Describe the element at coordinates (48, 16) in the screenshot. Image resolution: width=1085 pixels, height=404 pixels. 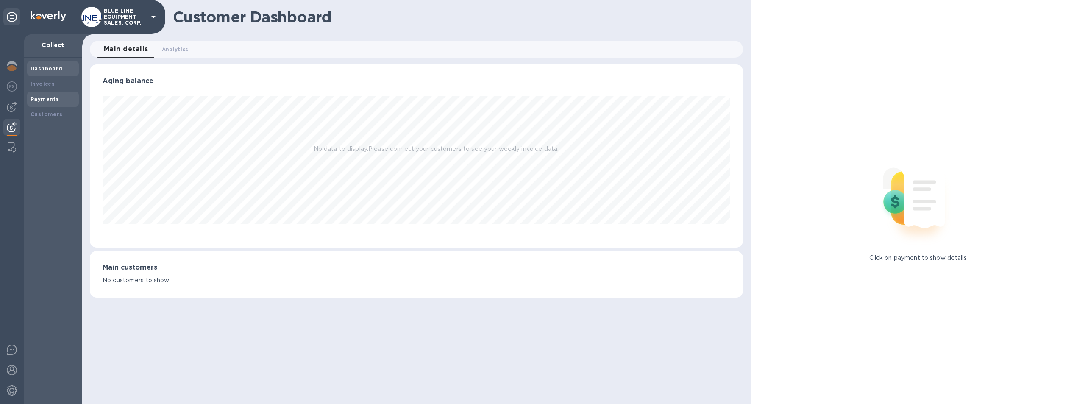
I see `img: Logo` at that location.